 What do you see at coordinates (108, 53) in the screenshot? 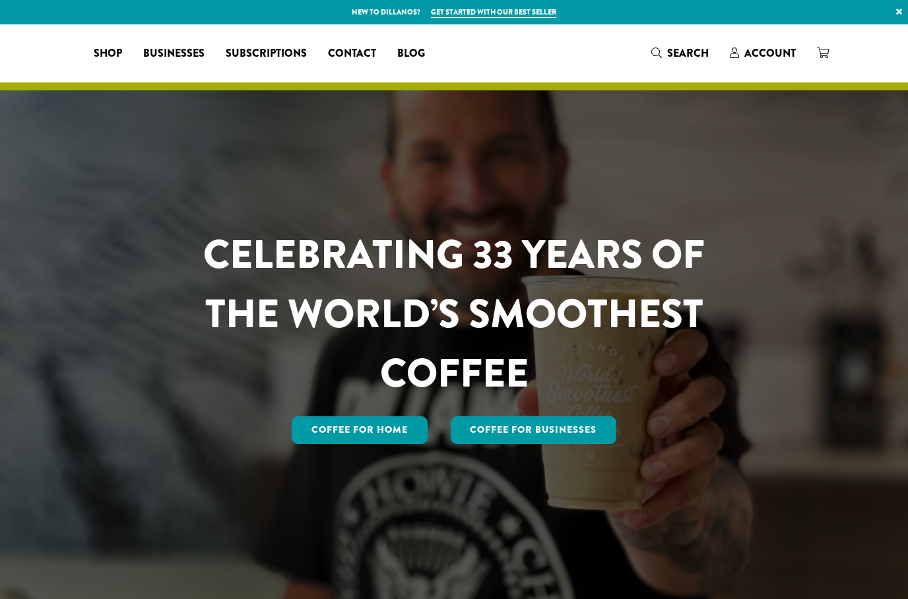
I see `a: Shop` at bounding box center [108, 53].